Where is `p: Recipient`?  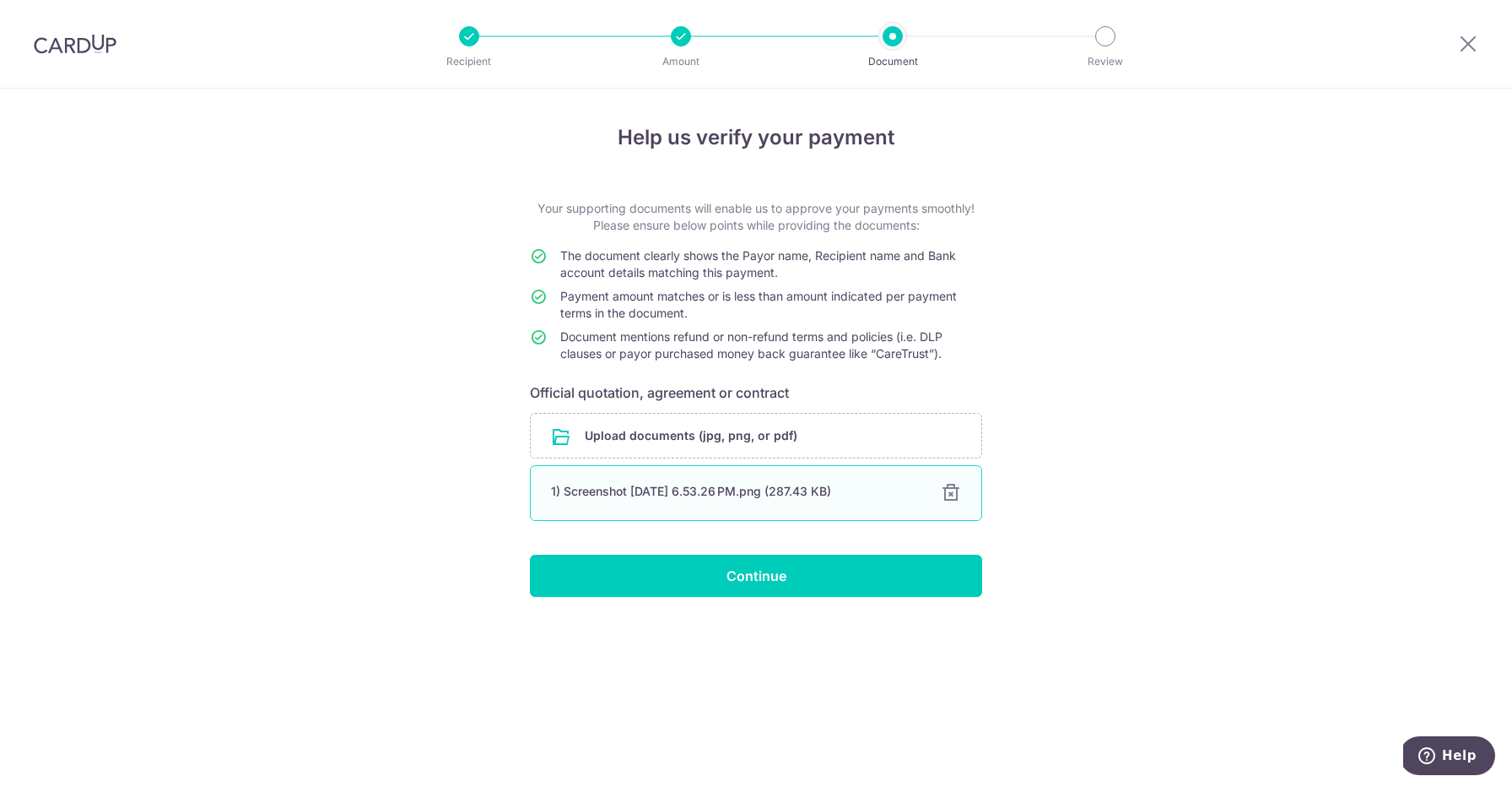 p: Recipient is located at coordinates (469, 62).